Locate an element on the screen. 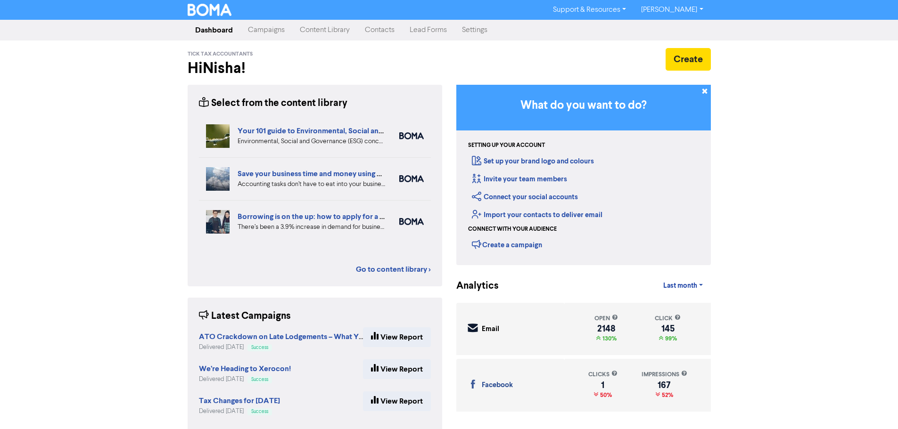 The height and width of the screenshot is (429, 898). img: BOMA Logo is located at coordinates (210, 10).